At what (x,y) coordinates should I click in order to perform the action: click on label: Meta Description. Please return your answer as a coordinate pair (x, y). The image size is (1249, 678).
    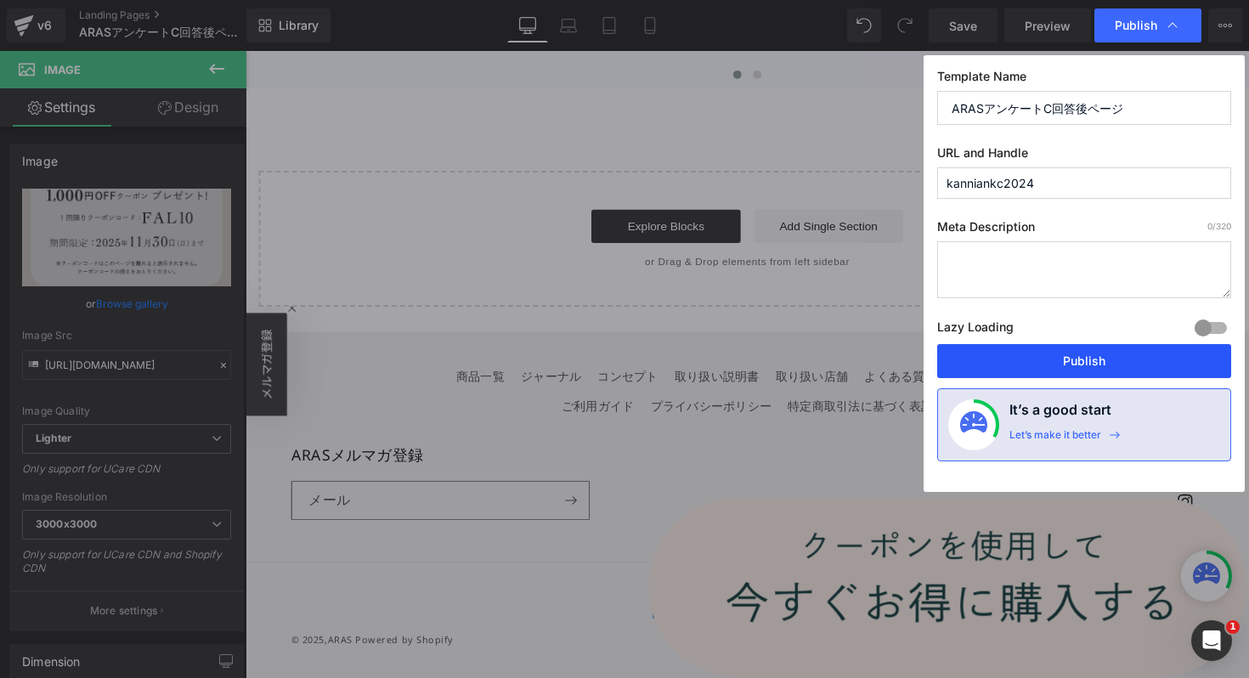
    Looking at the image, I should click on (1084, 230).